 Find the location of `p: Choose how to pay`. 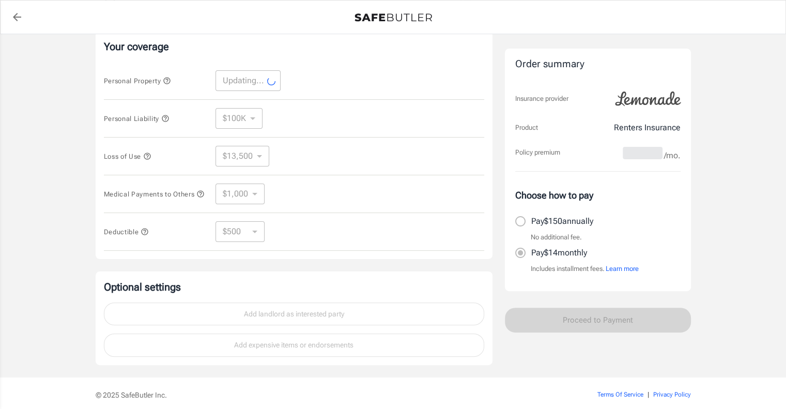

p: Choose how to pay is located at coordinates (598, 195).